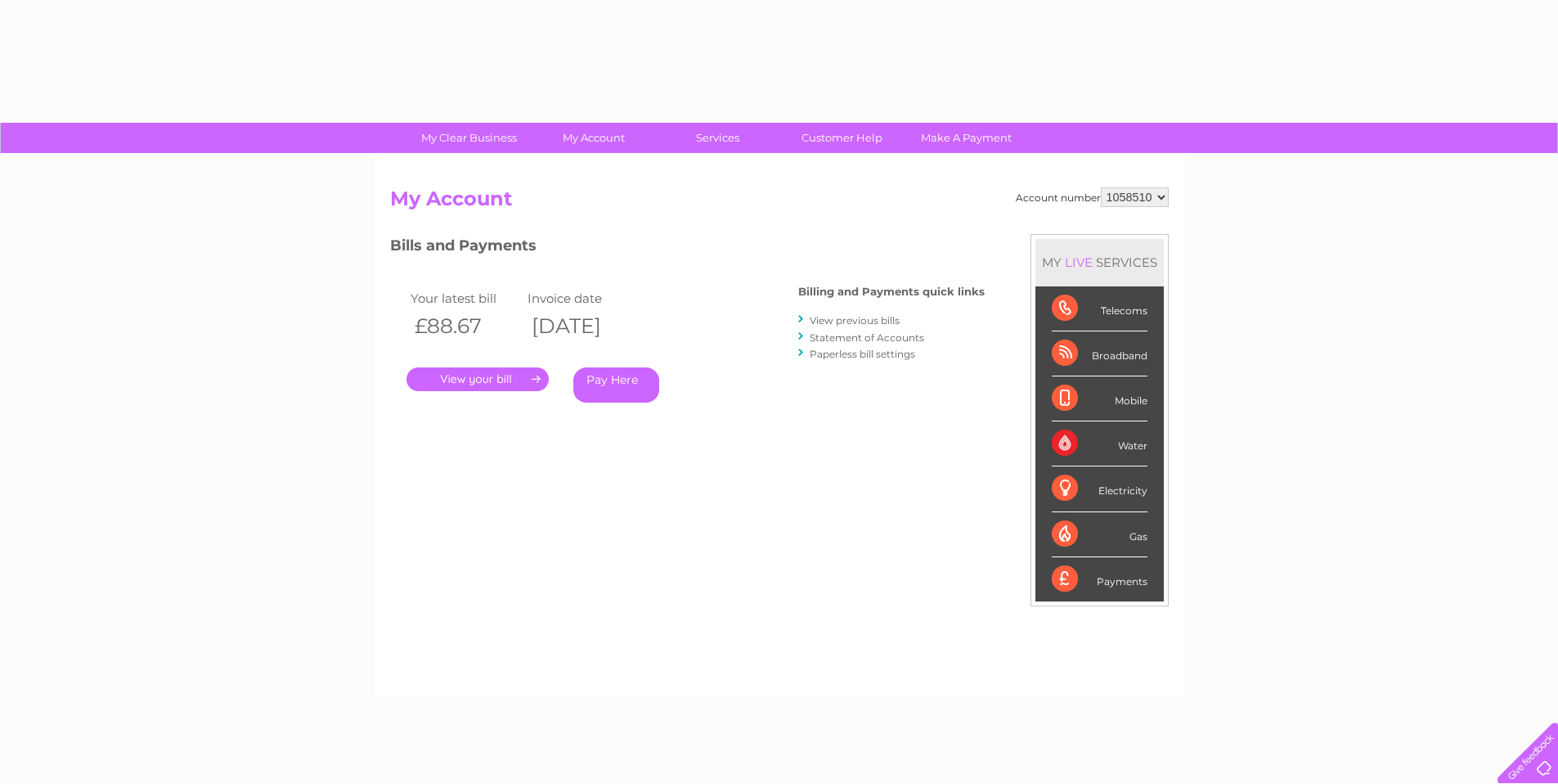 This screenshot has height=784, width=1558. I want to click on div: Account number, so click(1092, 197).